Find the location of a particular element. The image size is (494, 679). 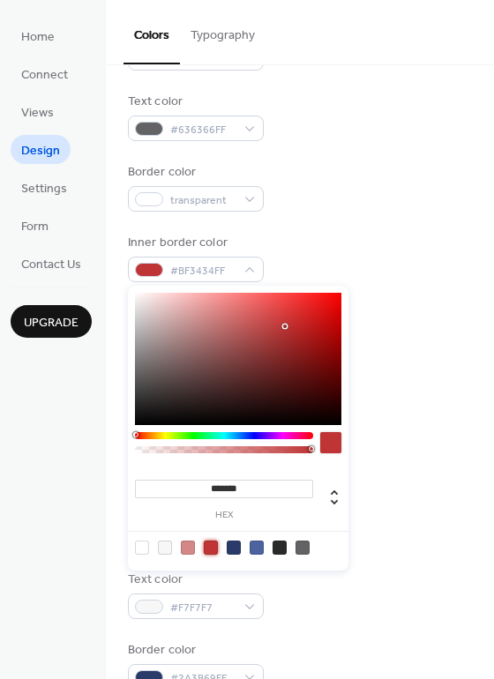

div: rgb(191, 52, 52) is located at coordinates (211, 548).